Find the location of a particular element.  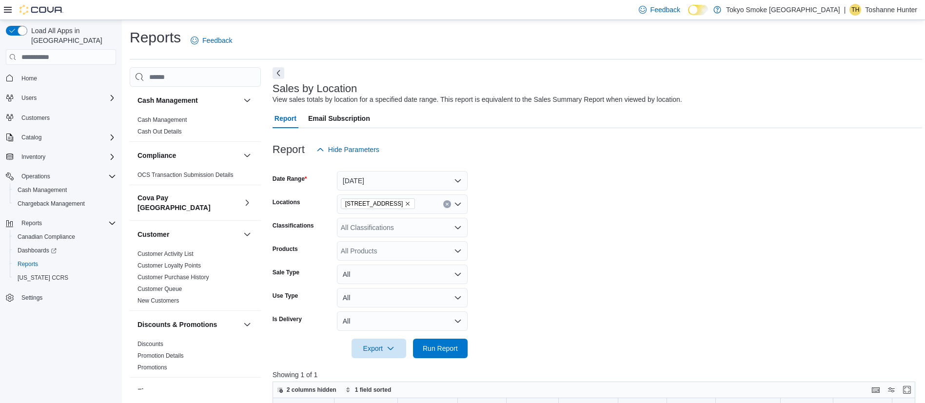

a: Promotion Details is located at coordinates (160, 356).